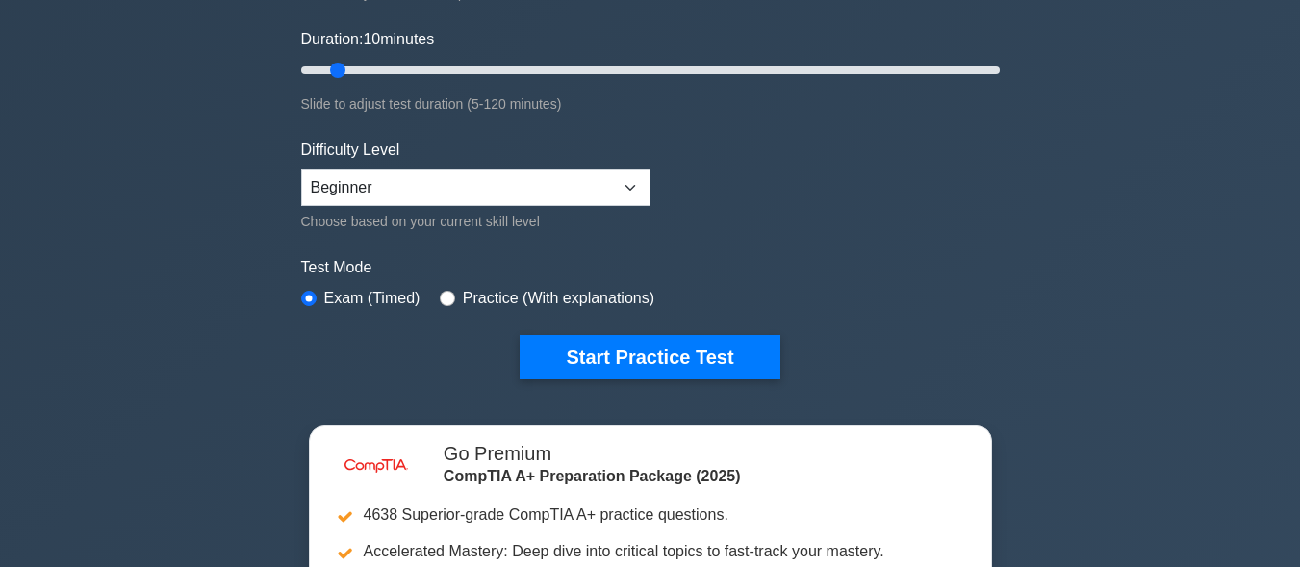 The height and width of the screenshot is (567, 1300). What do you see at coordinates (558, 298) in the screenshot?
I see `label: Practice (With explanations)` at bounding box center [558, 298].